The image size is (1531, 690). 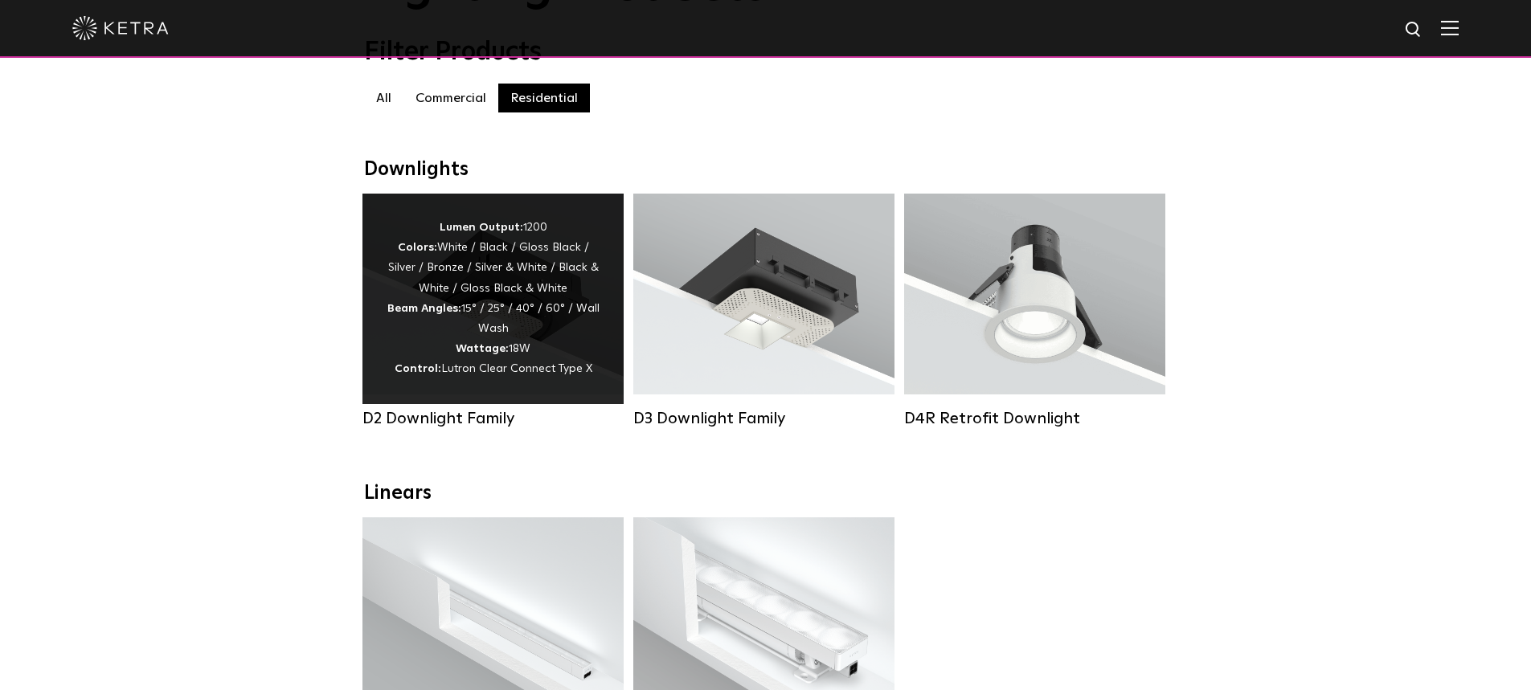 What do you see at coordinates (493, 419) in the screenshot?
I see `div: D2 Downlight Family` at bounding box center [493, 419].